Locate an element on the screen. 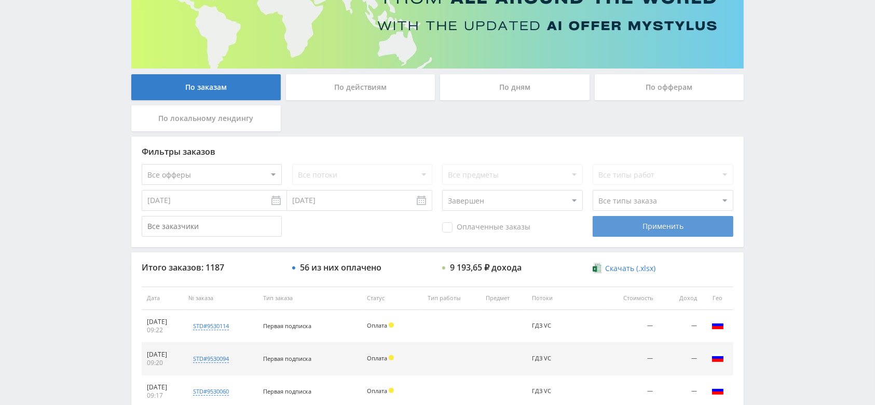 The image size is (875, 405). th: Потоки is located at coordinates (566, 298).